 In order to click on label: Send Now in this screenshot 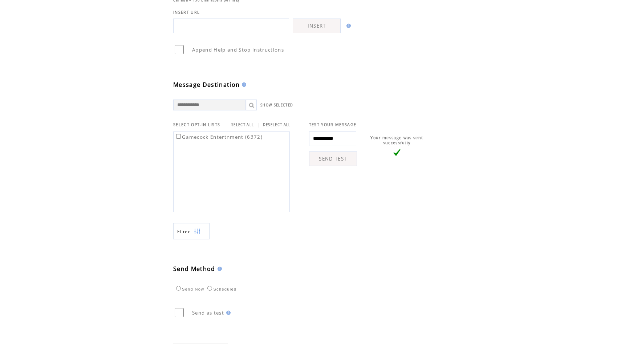, I will do `click(189, 289)`.